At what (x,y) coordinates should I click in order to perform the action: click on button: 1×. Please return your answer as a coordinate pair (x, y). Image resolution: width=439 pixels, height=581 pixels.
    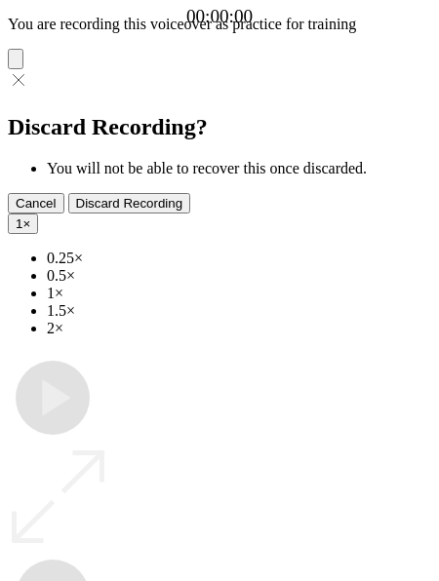
    Looking at the image, I should click on (22, 223).